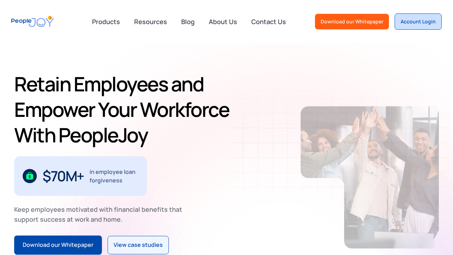 This screenshot has height=255, width=453. What do you see at coordinates (369, 177) in the screenshot?
I see `img: Retain-Employees-PeopleJoy` at bounding box center [369, 177].